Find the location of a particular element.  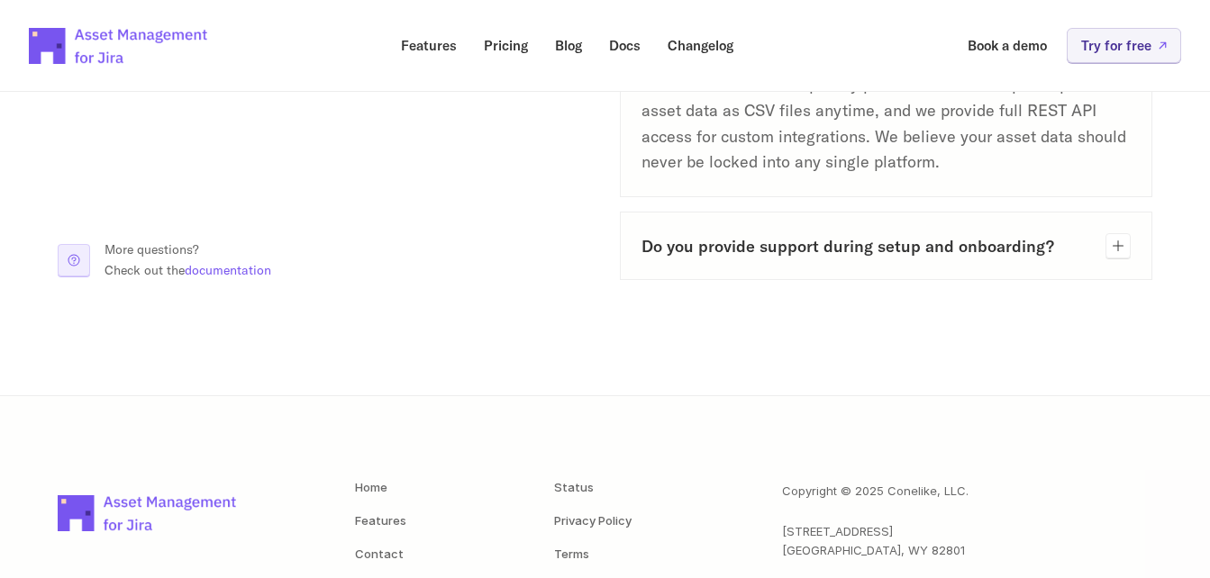

p: Pricing is located at coordinates (505, 45).